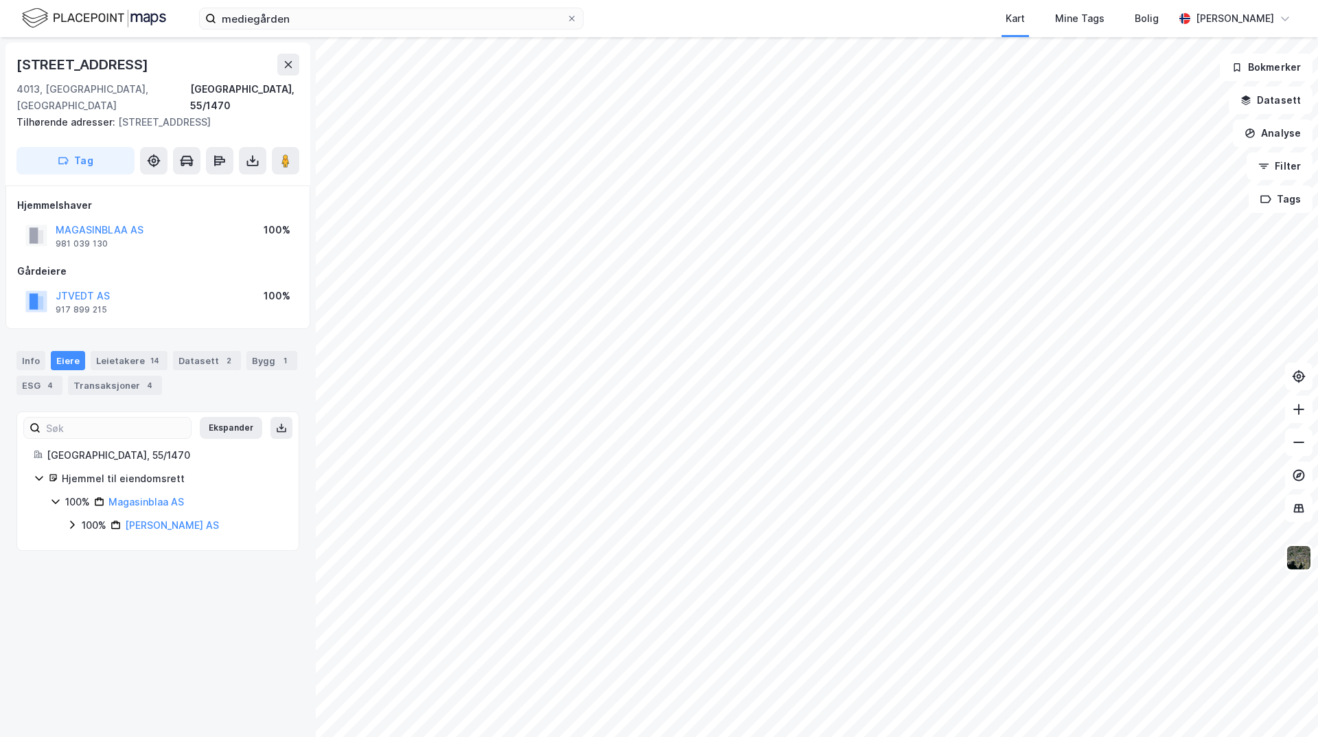  Describe the element at coordinates (272, 361) in the screenshot. I see `div: Bygg` at that location.